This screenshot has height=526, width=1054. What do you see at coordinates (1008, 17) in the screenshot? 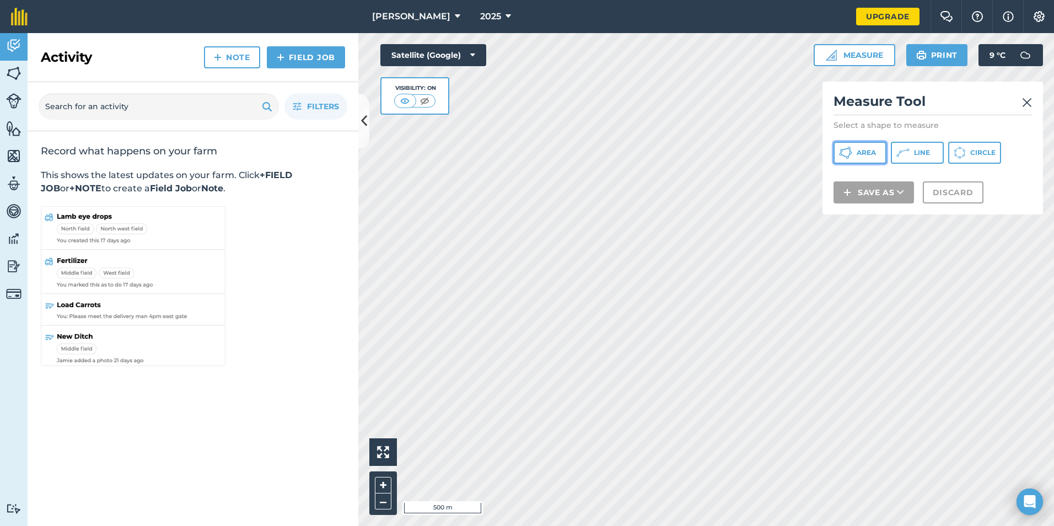
I see `img: svg+xml;base64,PHN2ZyB4bWxucz0iaHR0cDovL3d3dy53My5vcmcvMjAwMC9zdmciIHdpZHRoPSIxNyIgaGVpZ2h0PSIxNy...` at bounding box center [1008, 17].